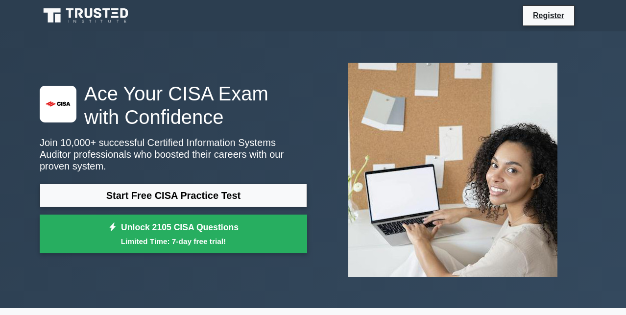 The height and width of the screenshot is (315, 626). I want to click on a: Unlock 2105 CISA QuestionsLimited Time: 7-day free trial!, so click(173, 234).